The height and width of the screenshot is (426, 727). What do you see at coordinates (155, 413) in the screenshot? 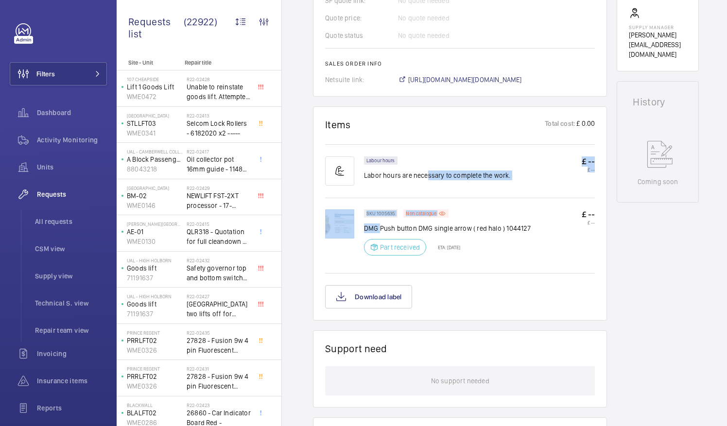
I see `p: BLALFT02` at bounding box center [155, 413].